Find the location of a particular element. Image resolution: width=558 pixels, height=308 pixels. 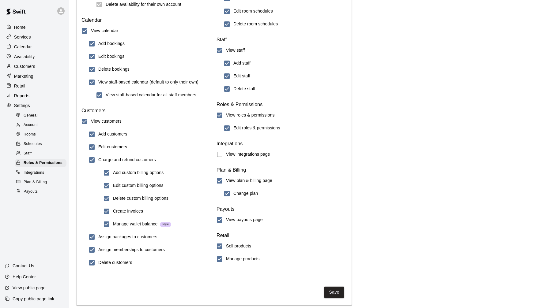

div: Plan & Billing is located at coordinates (40, 183).